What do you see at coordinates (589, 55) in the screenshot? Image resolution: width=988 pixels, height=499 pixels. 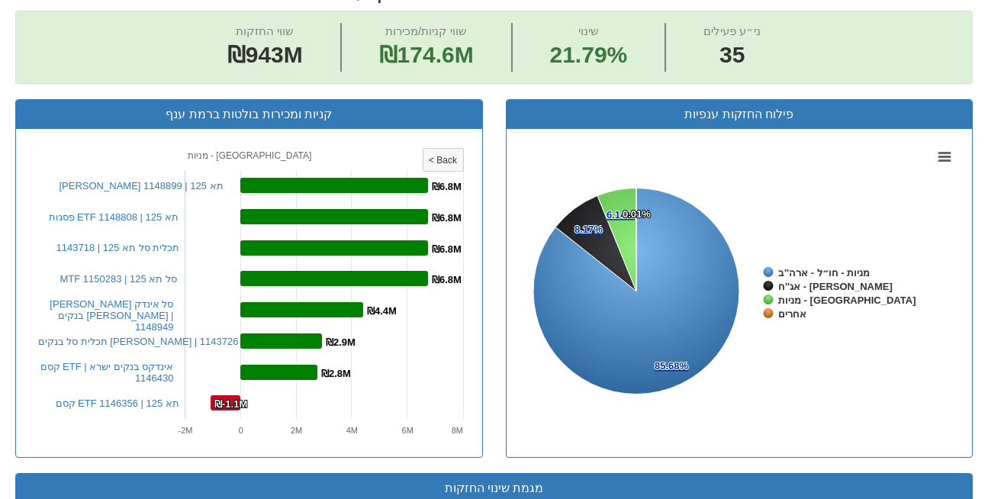 I see `span: 21.79%` at bounding box center [589, 55].